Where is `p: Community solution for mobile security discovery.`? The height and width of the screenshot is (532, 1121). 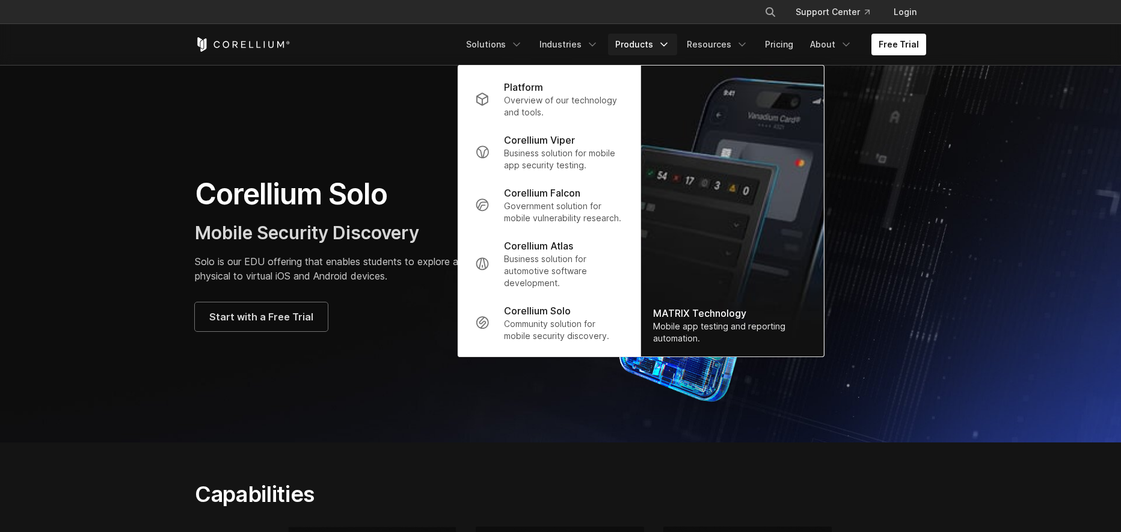
p: Community solution for mobile security discovery. is located at coordinates (564, 330).